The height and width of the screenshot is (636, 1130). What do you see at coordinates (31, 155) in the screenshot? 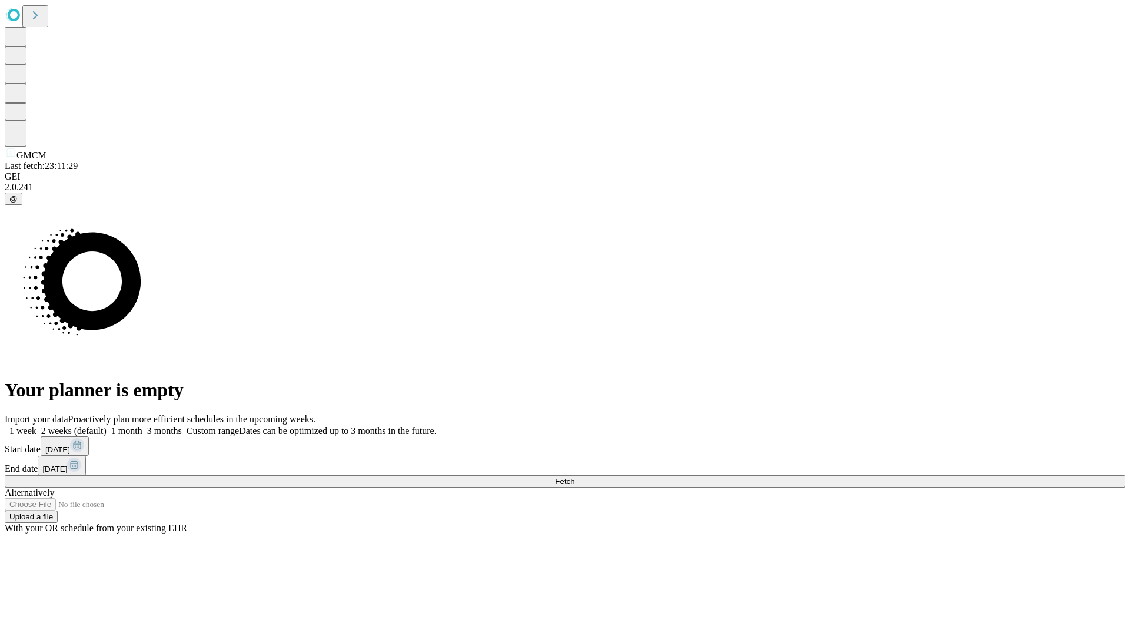
I see `span: GMCM` at bounding box center [31, 155].